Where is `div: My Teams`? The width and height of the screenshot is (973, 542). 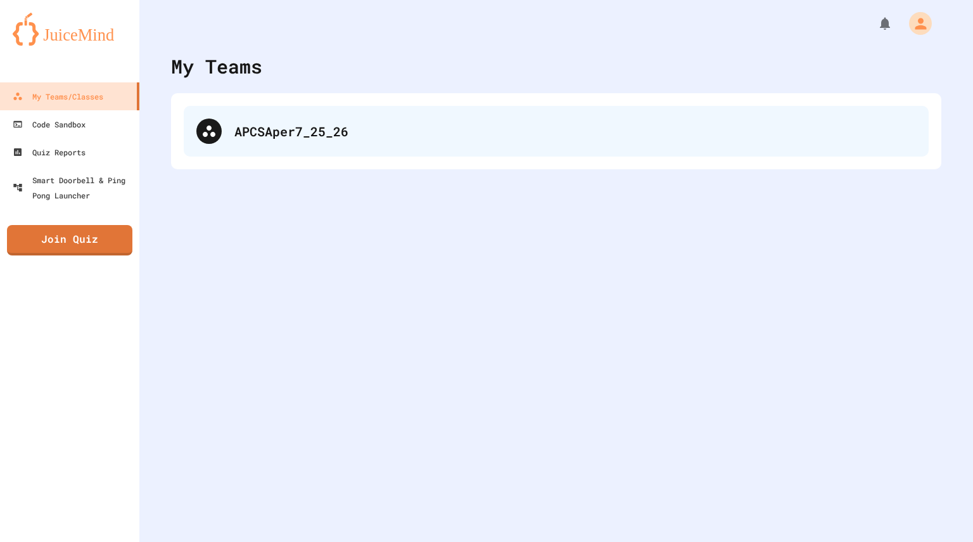
div: My Teams is located at coordinates (217, 66).